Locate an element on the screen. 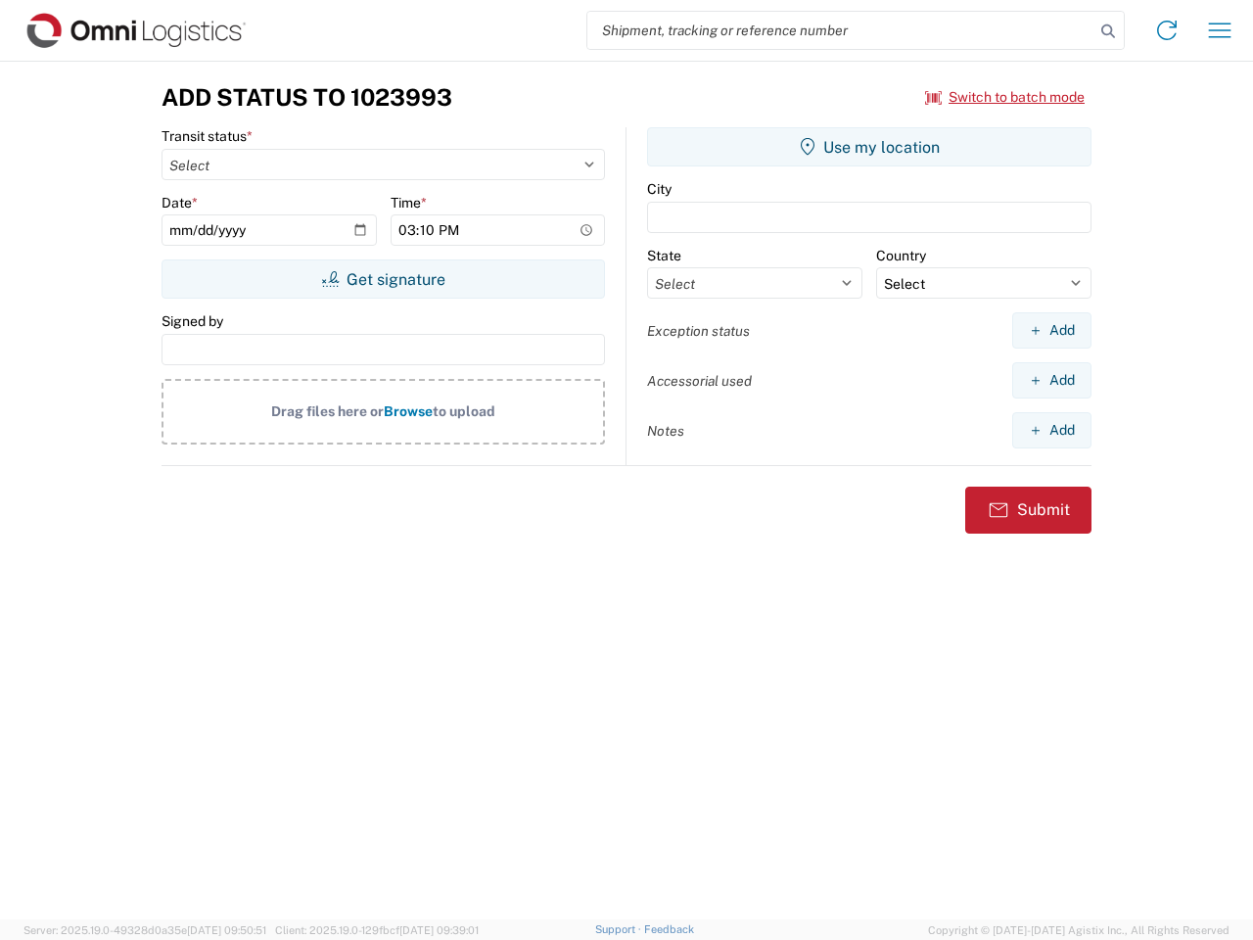 The image size is (1253, 940). span: Browse is located at coordinates (408, 411).